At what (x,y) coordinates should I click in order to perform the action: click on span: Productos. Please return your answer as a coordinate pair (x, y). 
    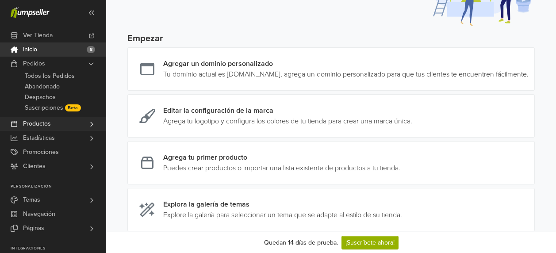
    Looking at the image, I should click on (37, 124).